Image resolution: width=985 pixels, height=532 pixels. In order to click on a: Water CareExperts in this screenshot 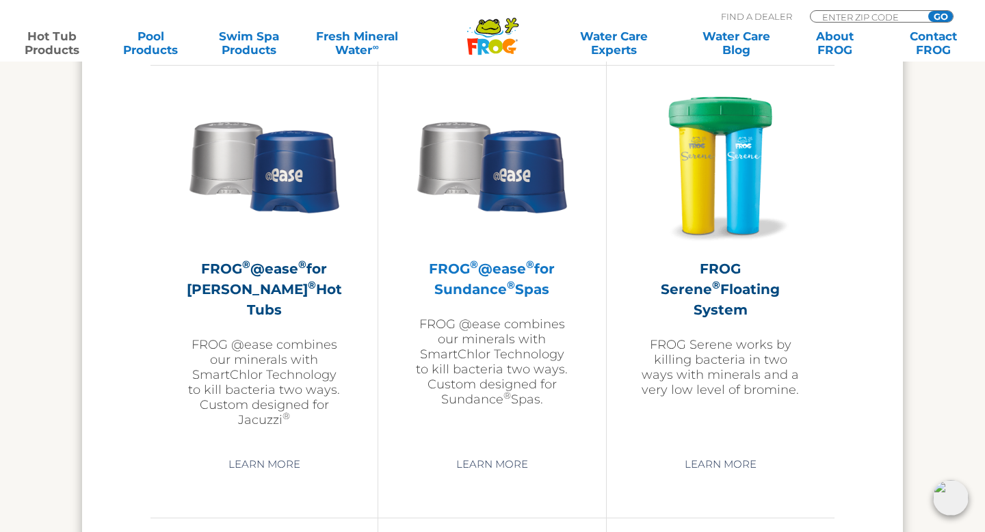, I will do `click(614, 43)`.